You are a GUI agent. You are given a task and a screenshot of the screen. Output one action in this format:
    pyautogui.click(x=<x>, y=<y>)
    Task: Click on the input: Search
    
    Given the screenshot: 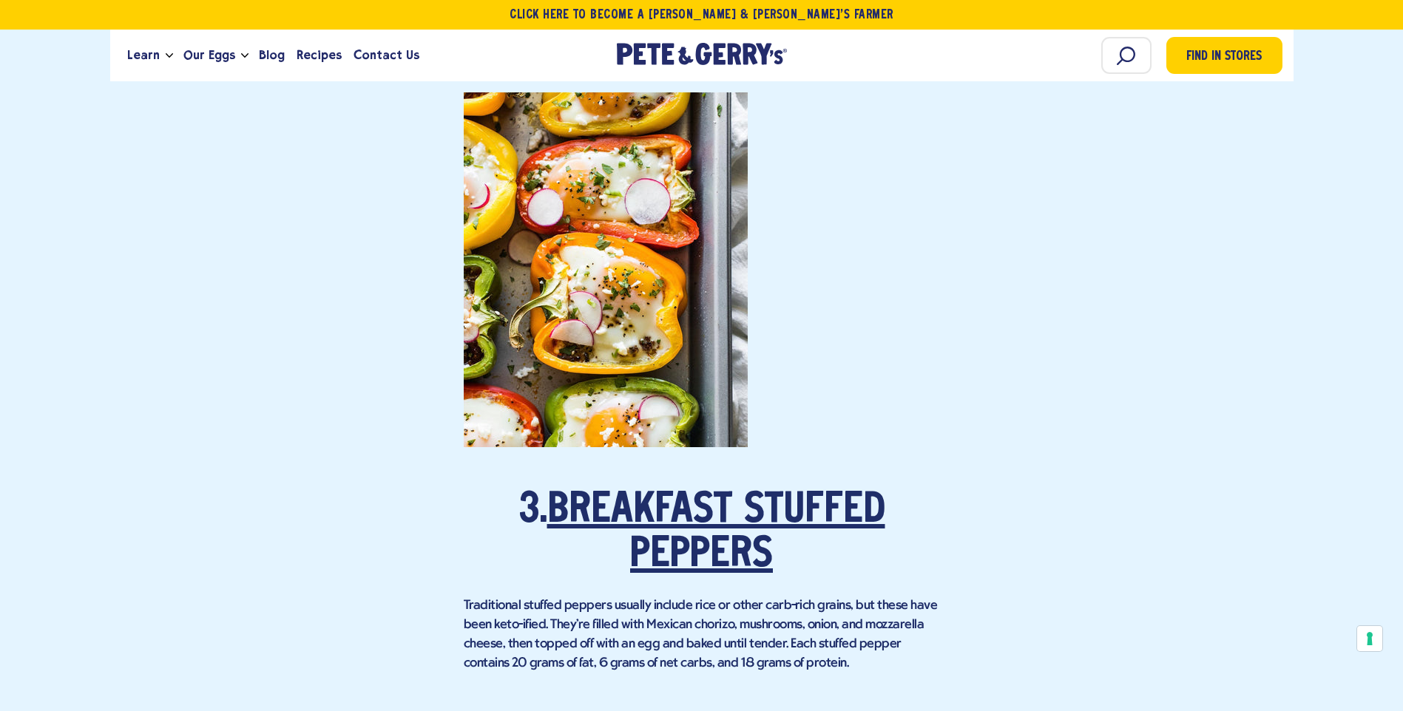 What is the action you would take?
    pyautogui.click(x=1126, y=55)
    